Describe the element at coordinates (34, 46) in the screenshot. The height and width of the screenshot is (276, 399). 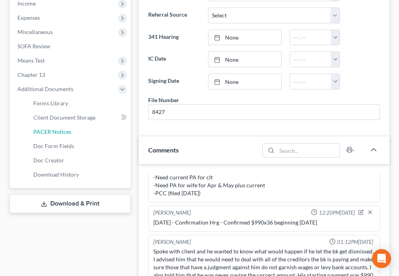
I see `span: SOFA Review` at that location.